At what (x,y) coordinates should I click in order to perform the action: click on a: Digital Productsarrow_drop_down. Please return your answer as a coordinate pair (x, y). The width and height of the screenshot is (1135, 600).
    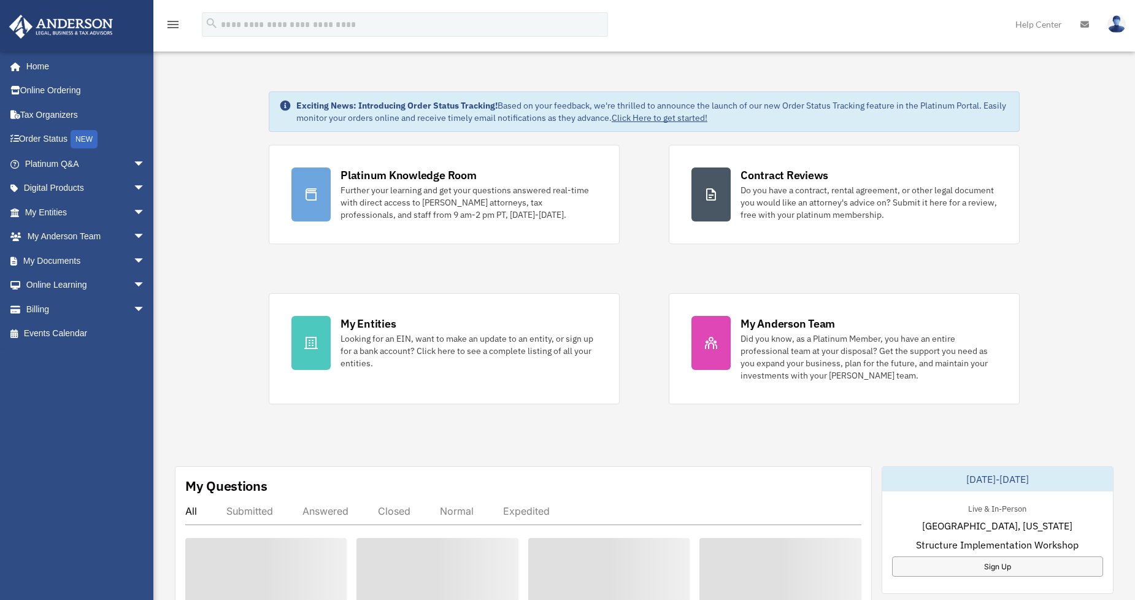
    Looking at the image, I should click on (86, 188).